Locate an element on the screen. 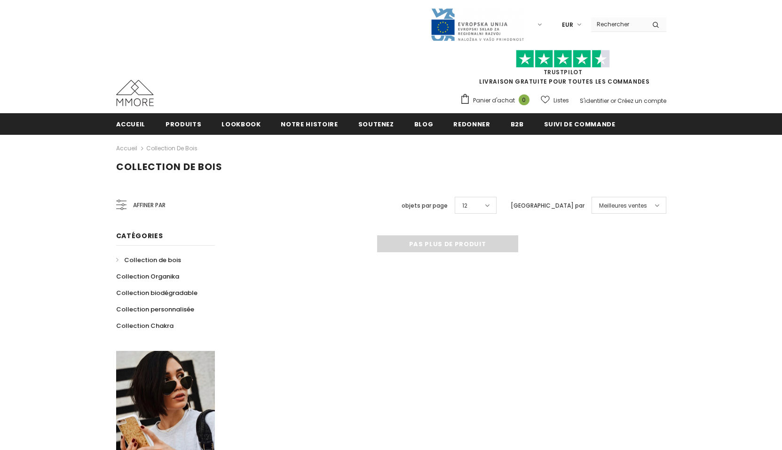  label: objets par page is located at coordinates (425, 206).